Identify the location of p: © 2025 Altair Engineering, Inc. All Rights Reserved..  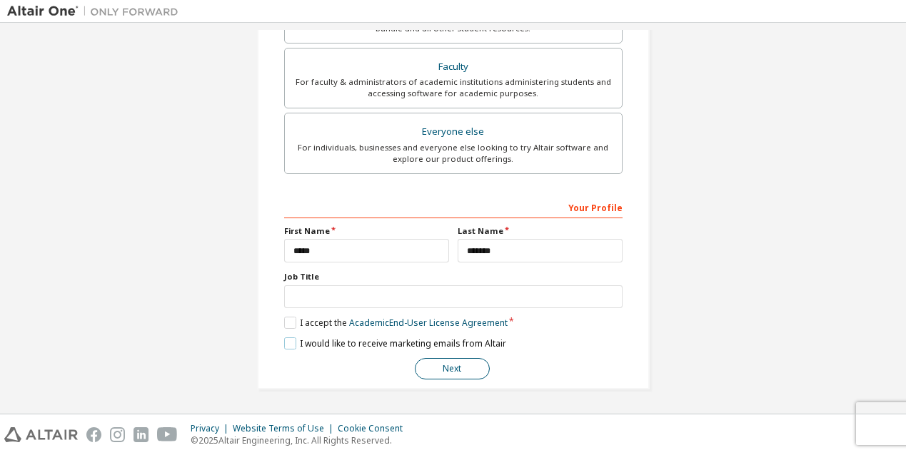
(301, 441).